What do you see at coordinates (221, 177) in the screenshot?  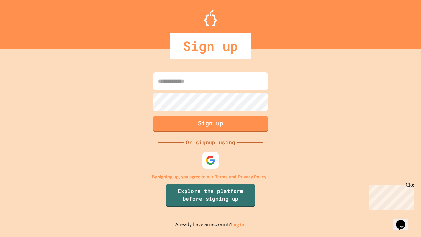 I see `a: Terms` at bounding box center [221, 177].